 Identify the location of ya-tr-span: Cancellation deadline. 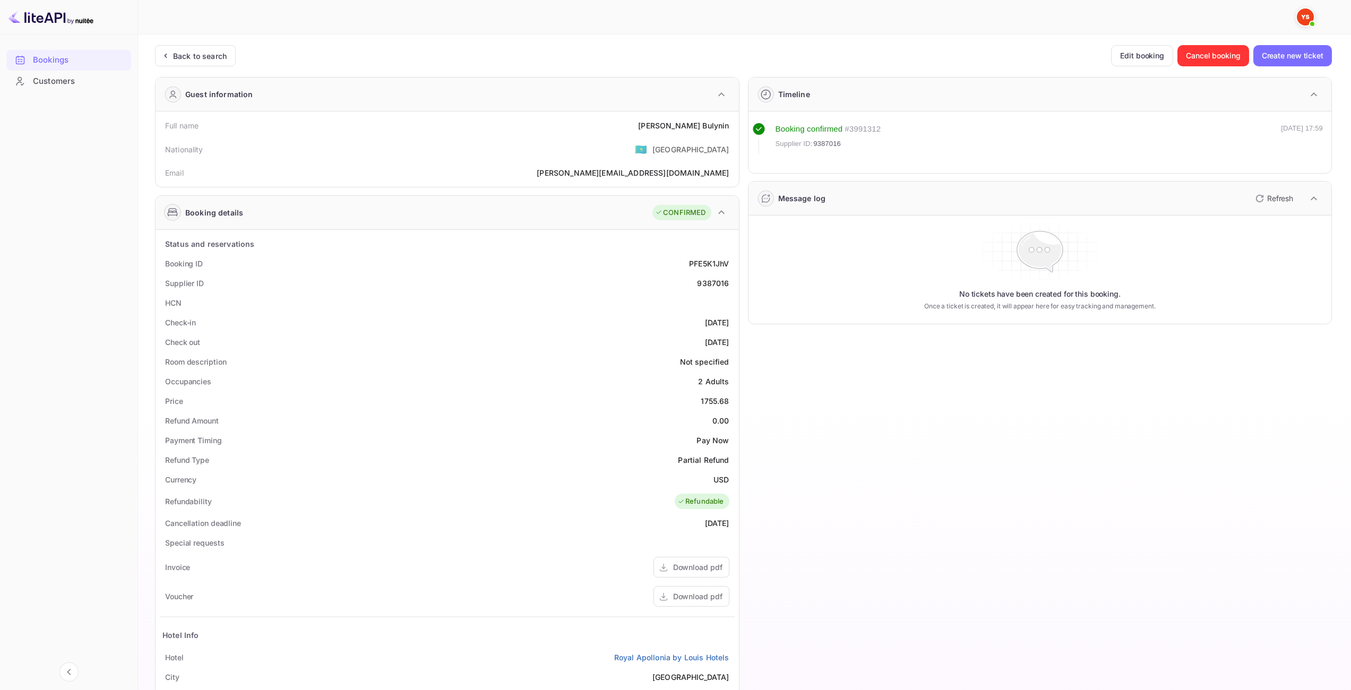
(203, 523).